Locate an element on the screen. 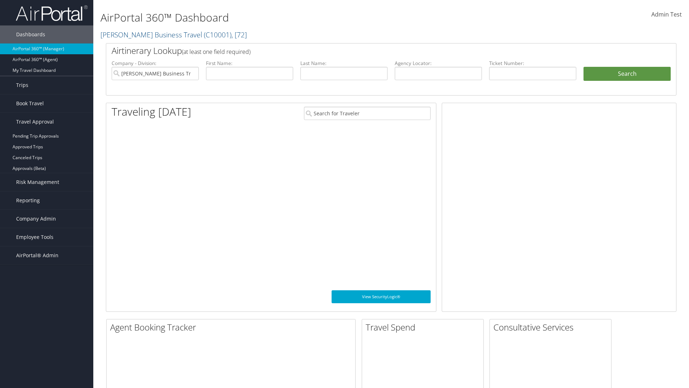 Image resolution: width=689 pixels, height=388 pixels. span: Dashboards is located at coordinates (30, 34).